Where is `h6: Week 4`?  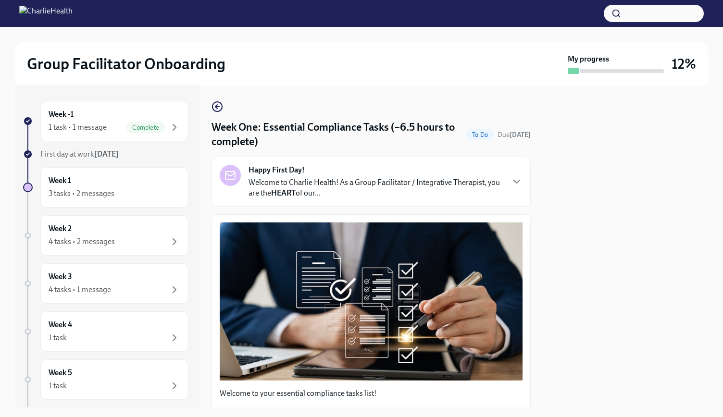 h6: Week 4 is located at coordinates (60, 325).